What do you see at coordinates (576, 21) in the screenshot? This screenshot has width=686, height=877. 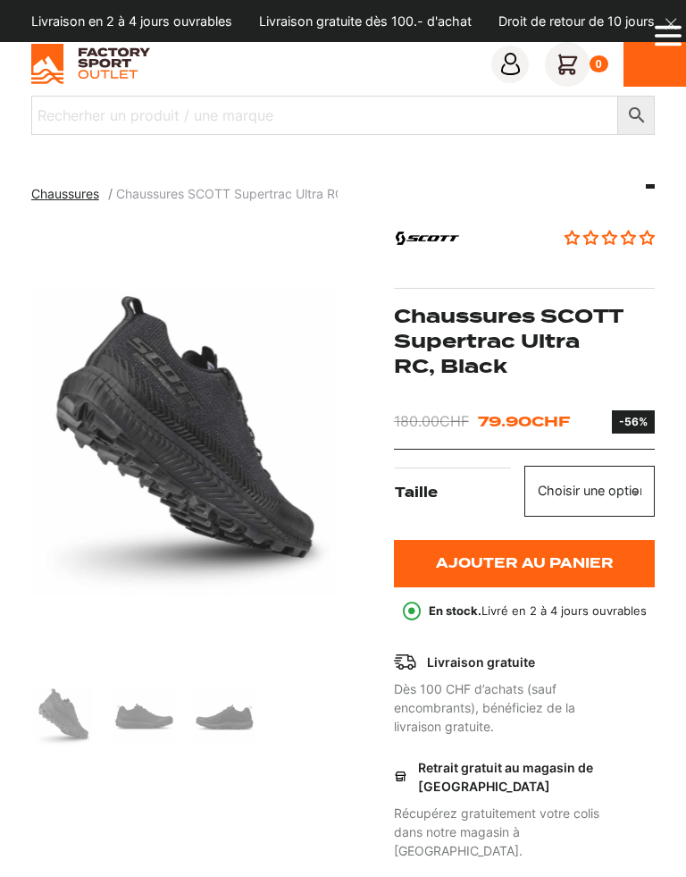 I see `p: Droit de retour de 10 jours` at bounding box center [576, 21].